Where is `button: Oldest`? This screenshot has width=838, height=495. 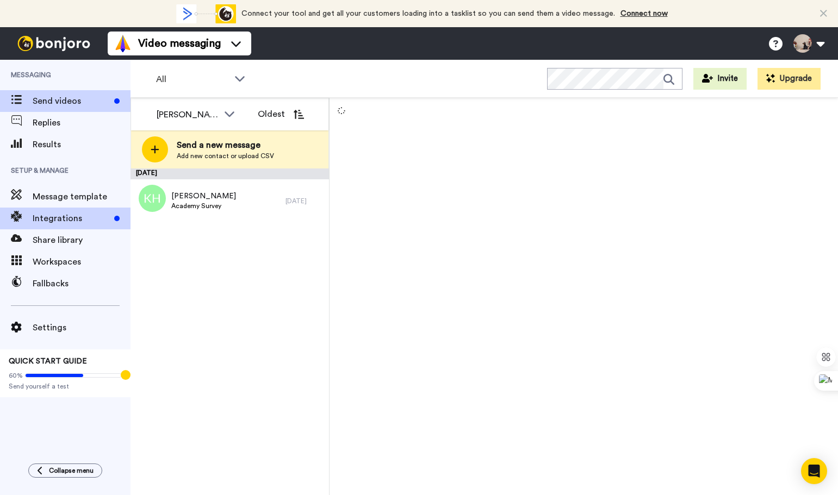 button: Oldest is located at coordinates (280, 114).